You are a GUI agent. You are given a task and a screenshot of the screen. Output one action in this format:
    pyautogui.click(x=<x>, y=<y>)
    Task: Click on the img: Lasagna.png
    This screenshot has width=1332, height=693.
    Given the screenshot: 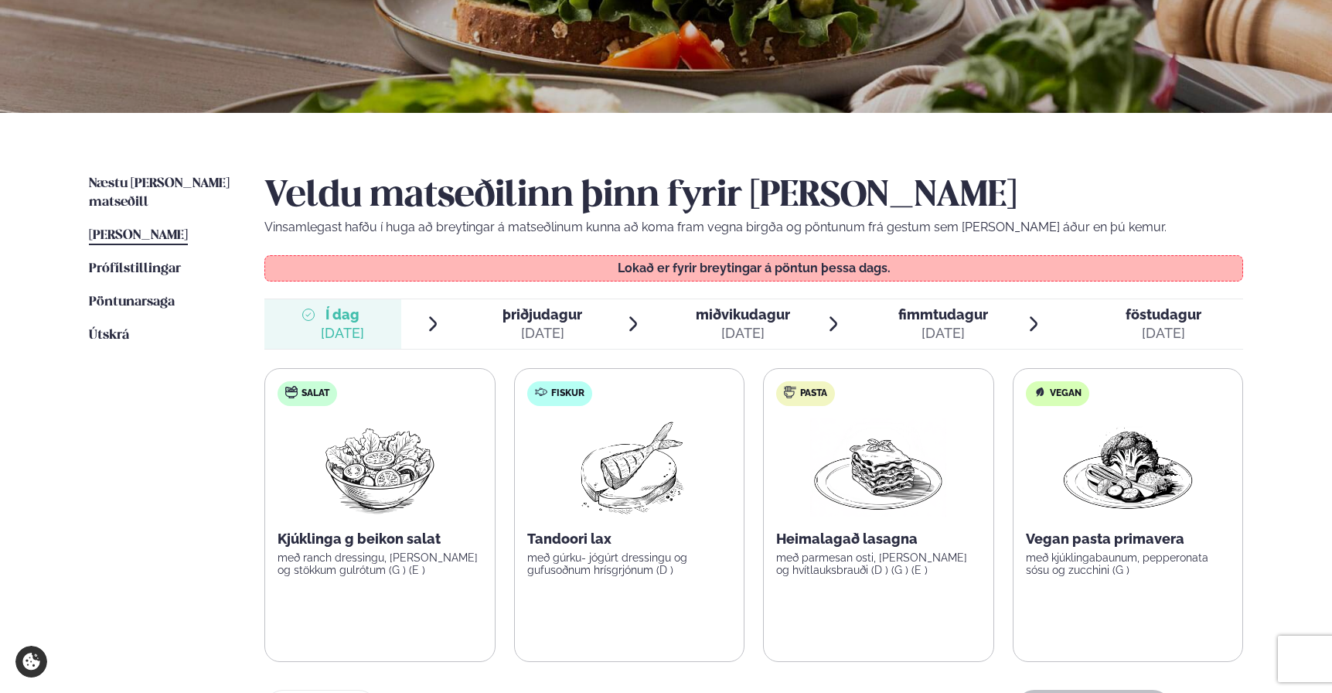 What is the action you would take?
    pyautogui.click(x=878, y=468)
    